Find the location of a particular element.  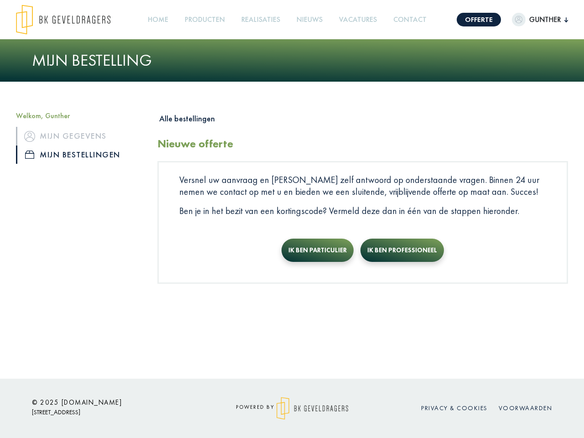

button: Ik ben professioneel is located at coordinates (402, 250).